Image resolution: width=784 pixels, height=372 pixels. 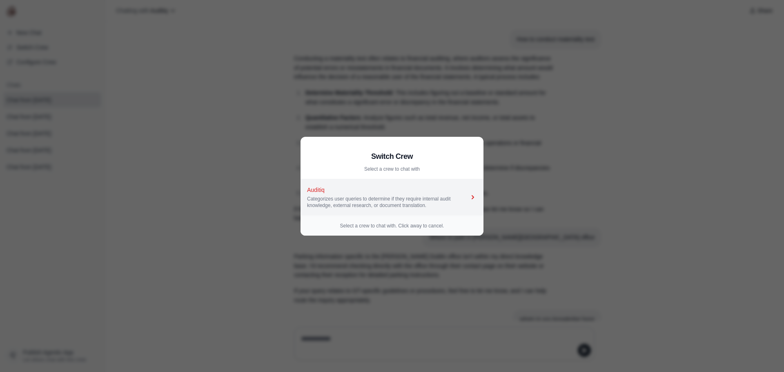 I want to click on div: Auditiq, so click(x=388, y=190).